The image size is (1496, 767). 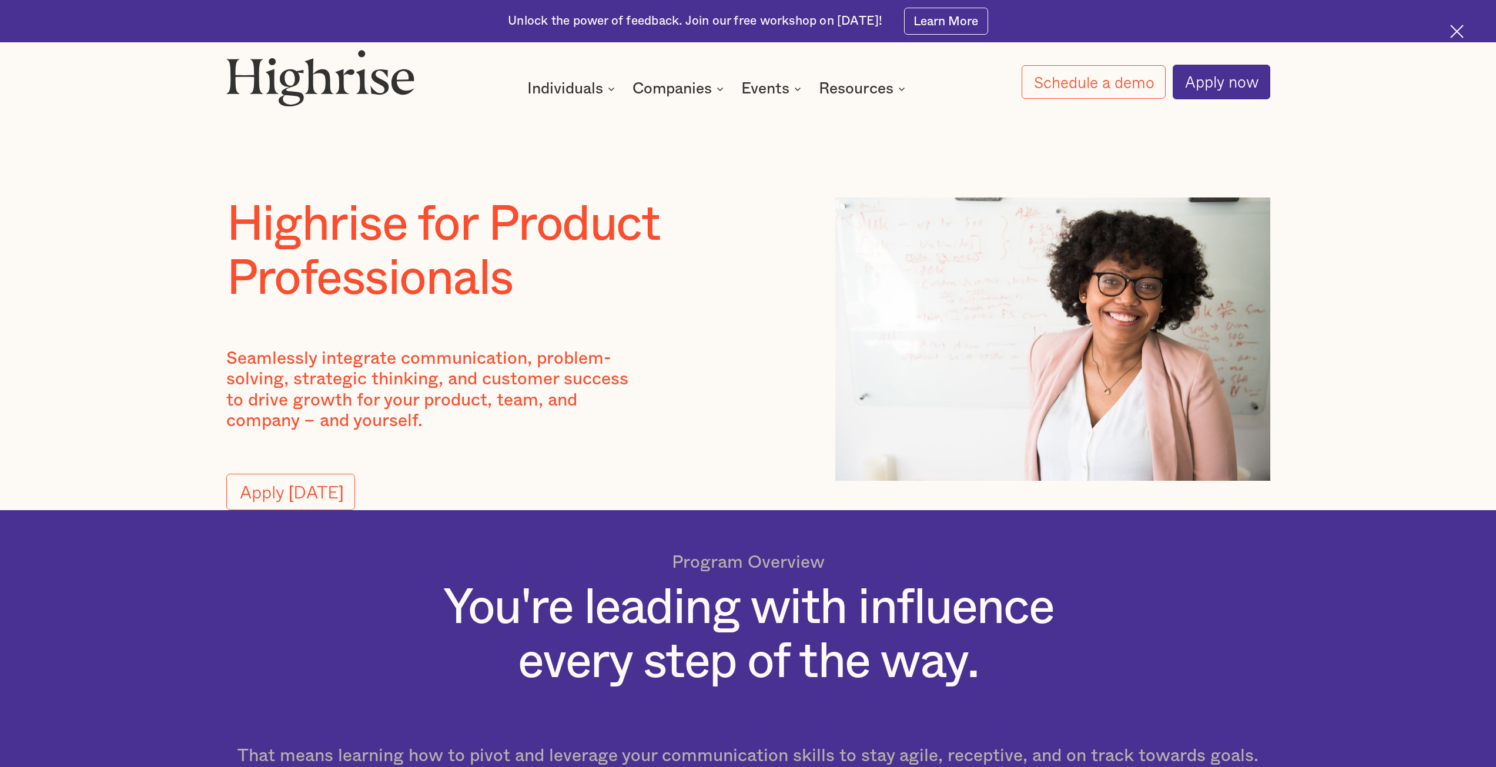 What do you see at coordinates (748, 563) in the screenshot?
I see `p: Program Overview` at bounding box center [748, 563].